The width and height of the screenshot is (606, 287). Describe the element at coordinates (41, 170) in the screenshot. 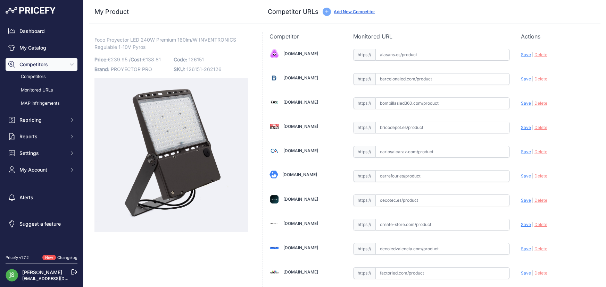

I see `button: My Account` at that location.